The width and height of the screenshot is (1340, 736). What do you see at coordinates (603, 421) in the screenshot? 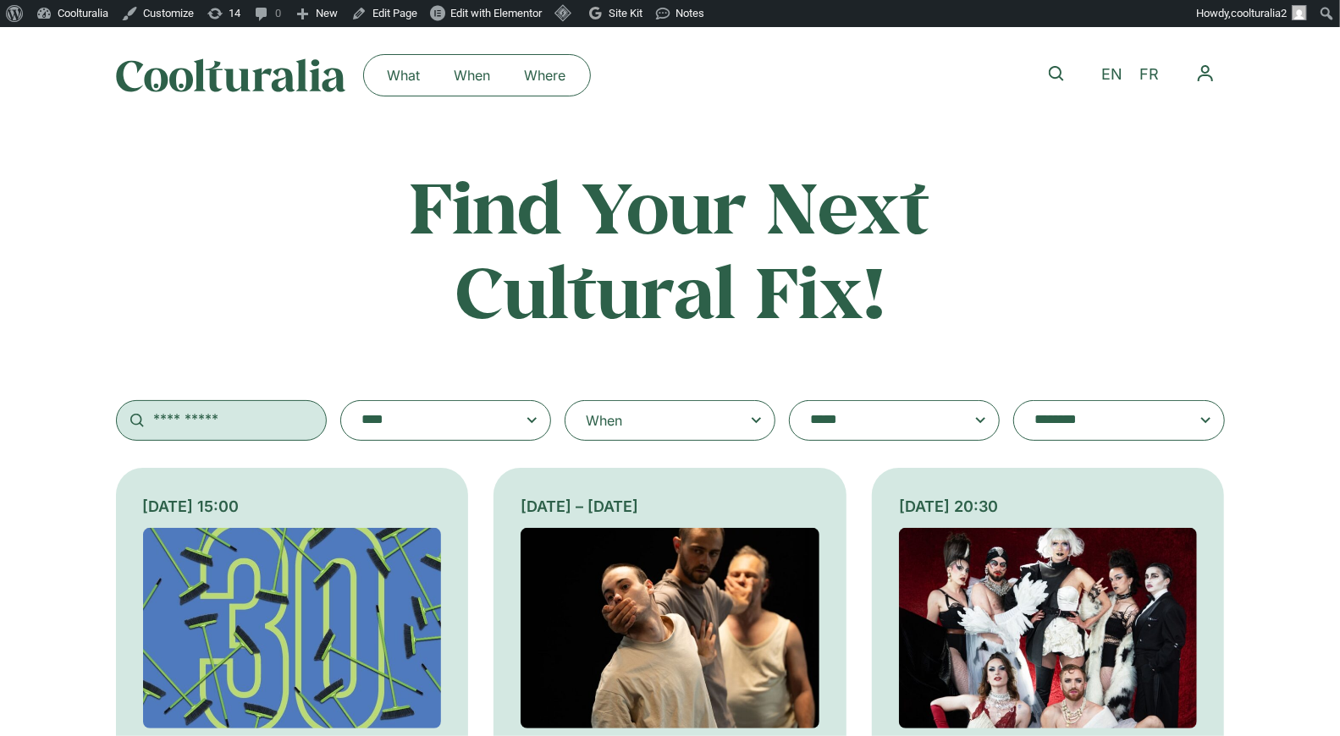
I see `div: When` at bounding box center [603, 421].